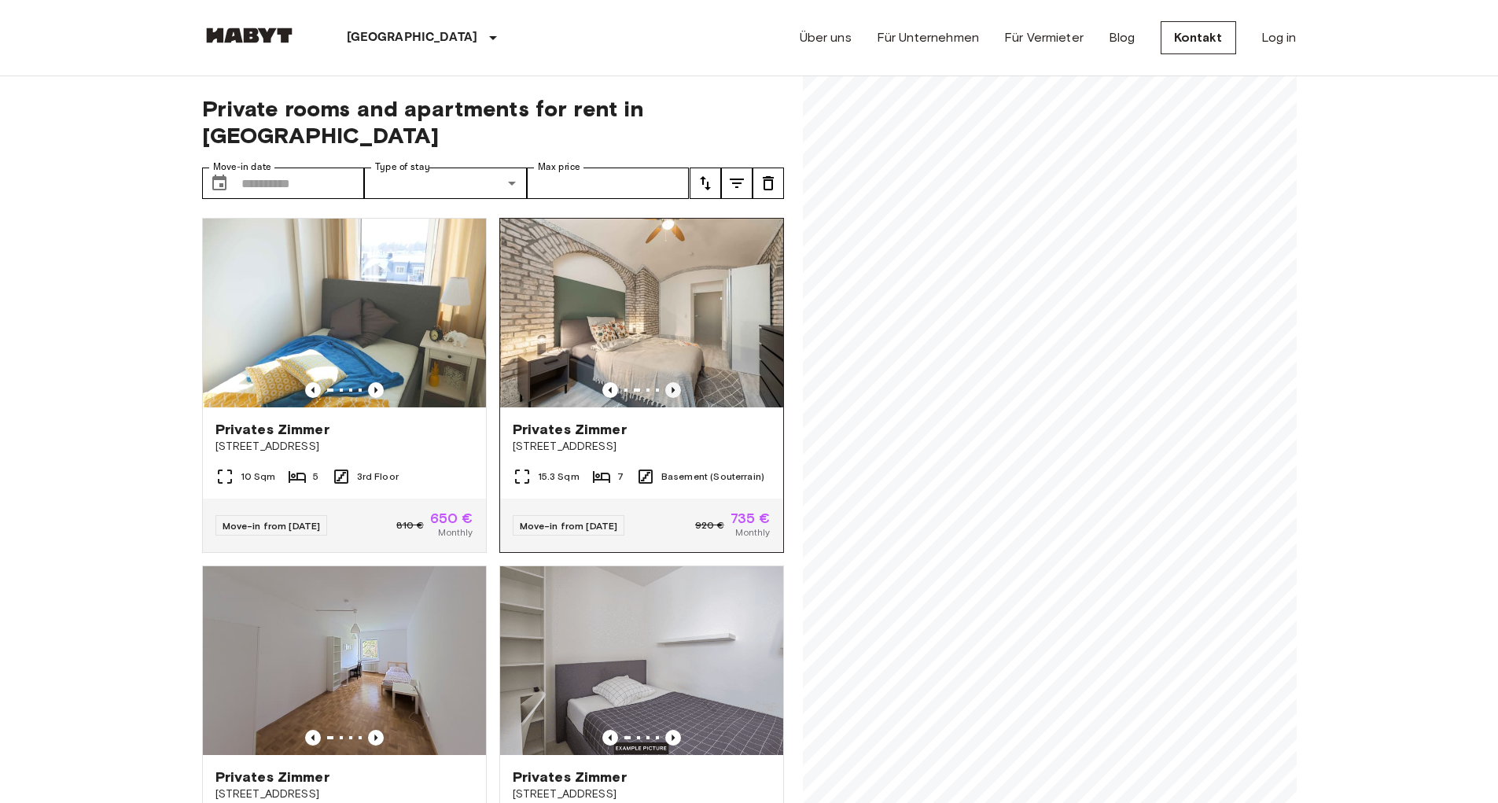  Describe the element at coordinates (258, 477) in the screenshot. I see `span: 10 Sqm` at that location.